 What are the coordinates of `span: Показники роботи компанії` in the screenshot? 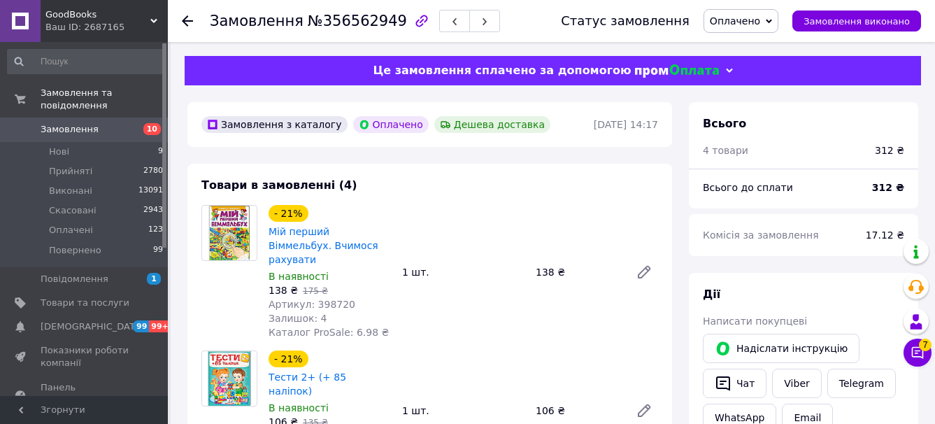 It's located at (85, 357).